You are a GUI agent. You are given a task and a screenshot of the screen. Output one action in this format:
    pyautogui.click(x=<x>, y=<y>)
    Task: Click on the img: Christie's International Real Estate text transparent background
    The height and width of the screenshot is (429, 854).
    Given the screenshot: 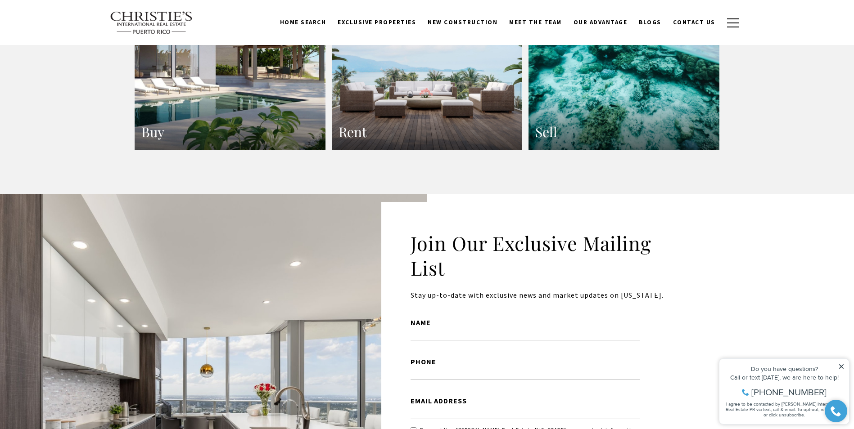 What is the action you would take?
    pyautogui.click(x=152, y=23)
    